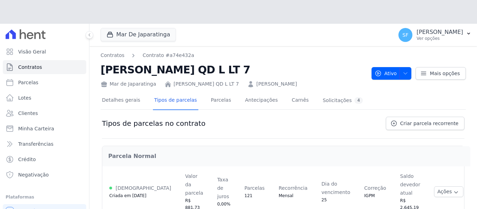 Image resolution: width=477 pixels, height=209 pixels. Describe the element at coordinates (287, 156) in the screenshot. I see `h2: Parcela Normal` at that location.